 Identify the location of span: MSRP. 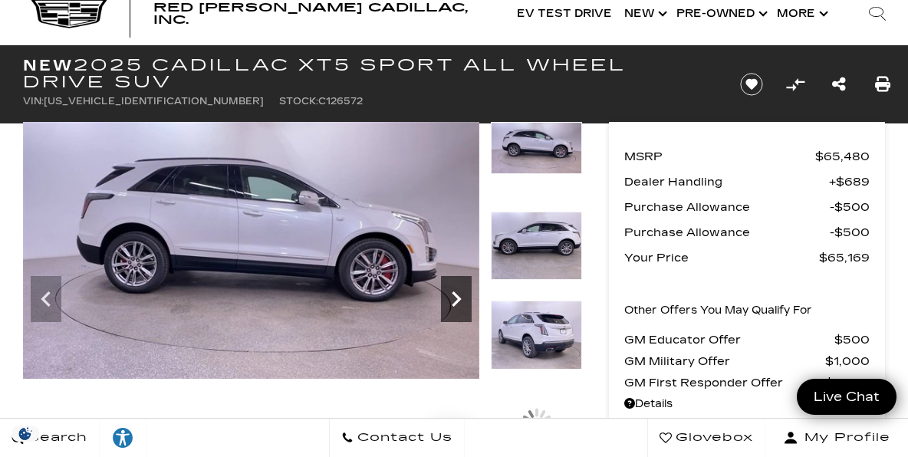
(720, 156).